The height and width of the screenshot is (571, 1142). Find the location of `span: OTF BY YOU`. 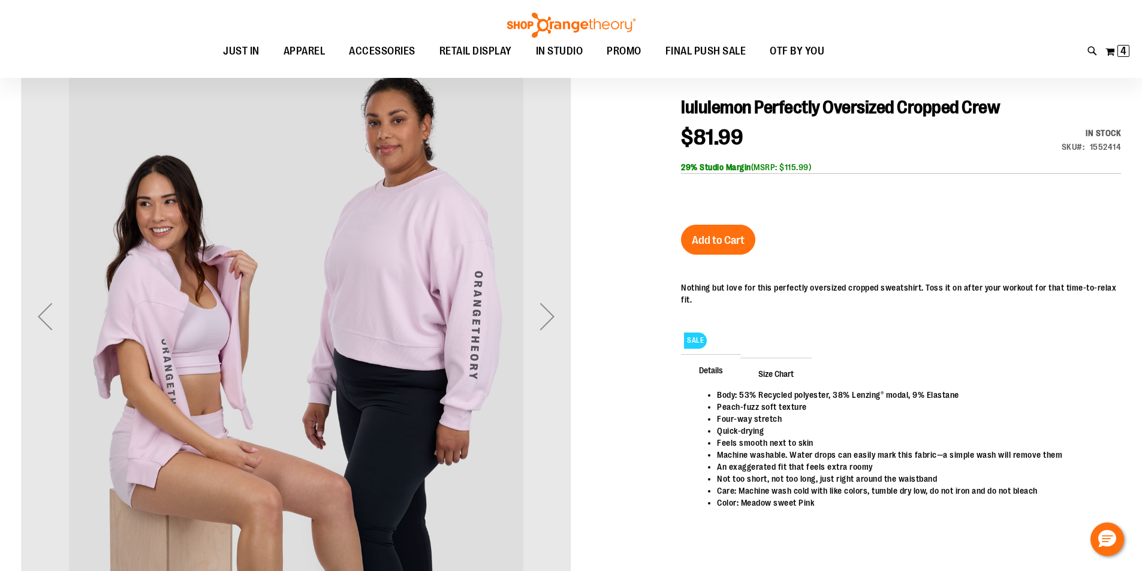

span: OTF BY YOU is located at coordinates (797, 51).